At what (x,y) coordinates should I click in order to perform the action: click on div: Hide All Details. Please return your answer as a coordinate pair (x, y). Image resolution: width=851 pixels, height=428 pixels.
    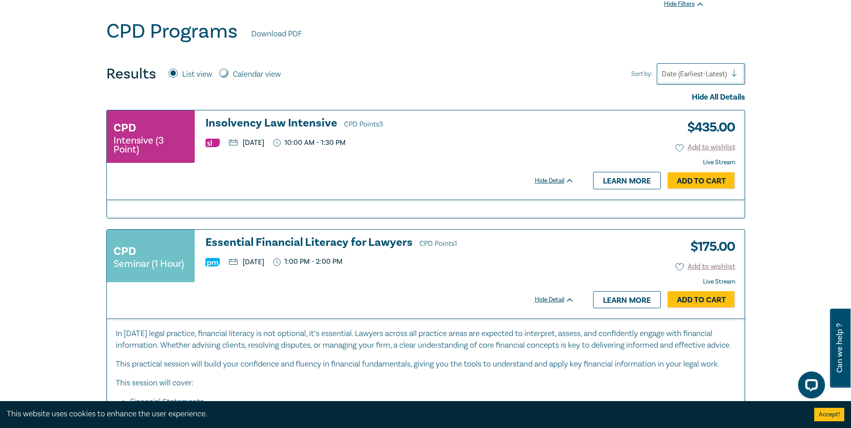
    Looking at the image, I should click on (426, 97).